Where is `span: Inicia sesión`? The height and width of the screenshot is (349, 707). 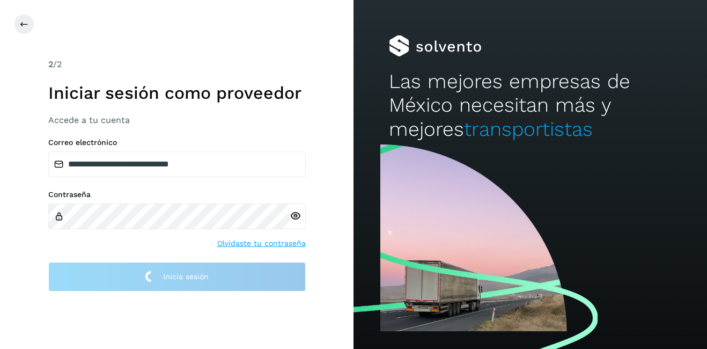
span: Inicia sesión is located at coordinates (186, 276).